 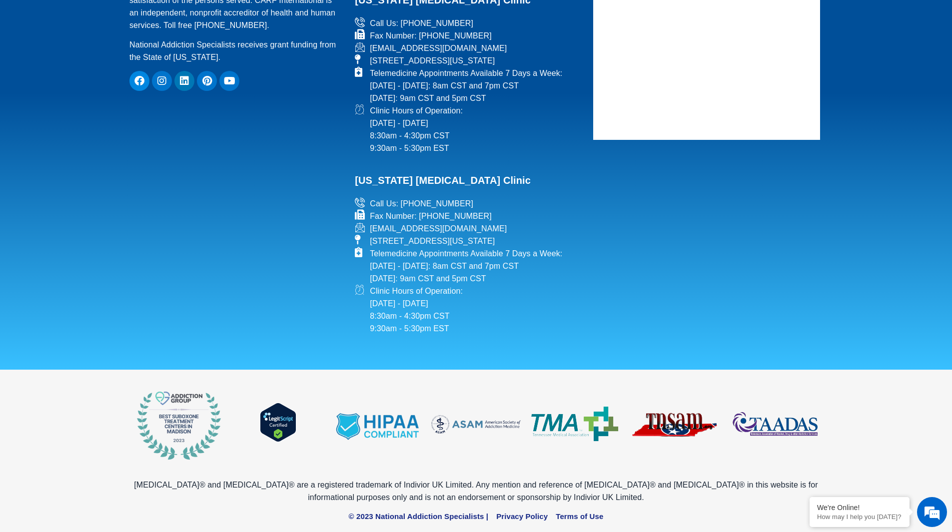 What do you see at coordinates (674, 424) in the screenshot?
I see `img: Tennessee Society of Addiction Medicine` at bounding box center [674, 424].